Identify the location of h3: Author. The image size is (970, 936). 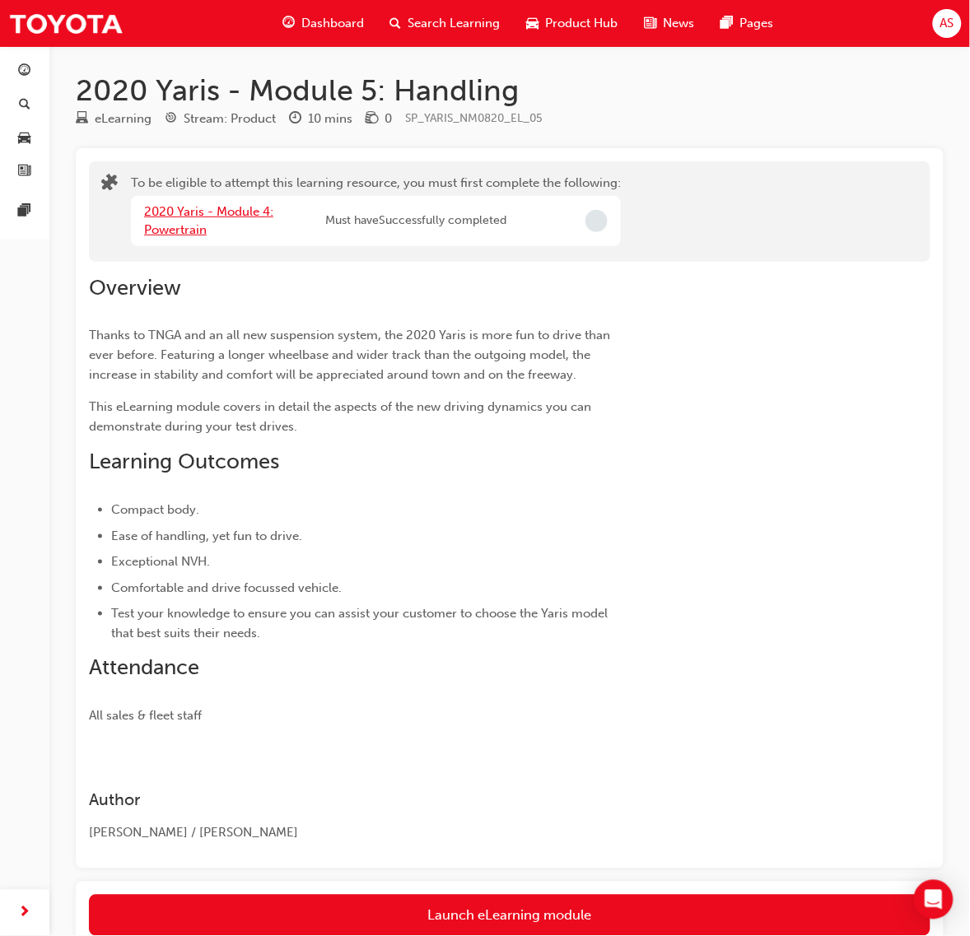
(357, 801).